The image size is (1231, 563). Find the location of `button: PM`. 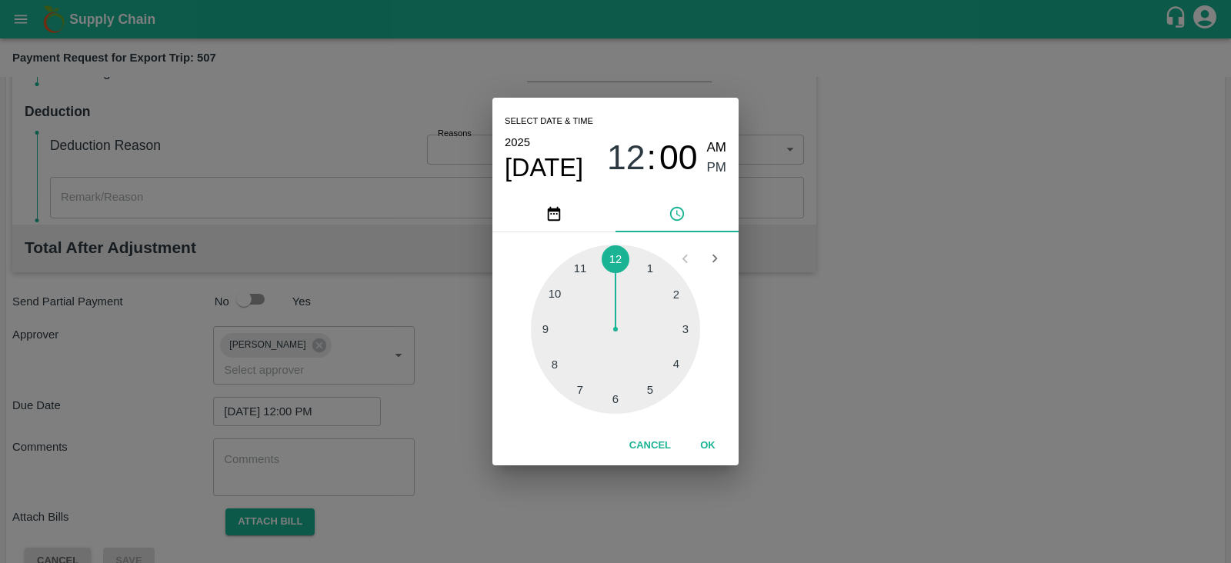

button: PM is located at coordinates (717, 168).